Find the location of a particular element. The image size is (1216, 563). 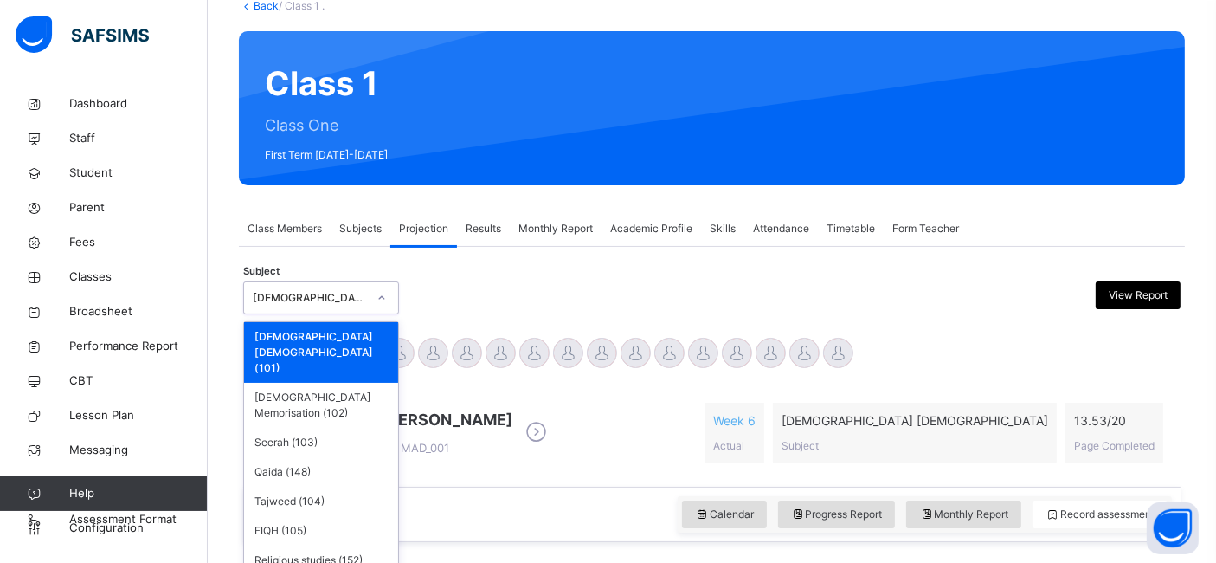

span: Results is located at coordinates (483, 229).